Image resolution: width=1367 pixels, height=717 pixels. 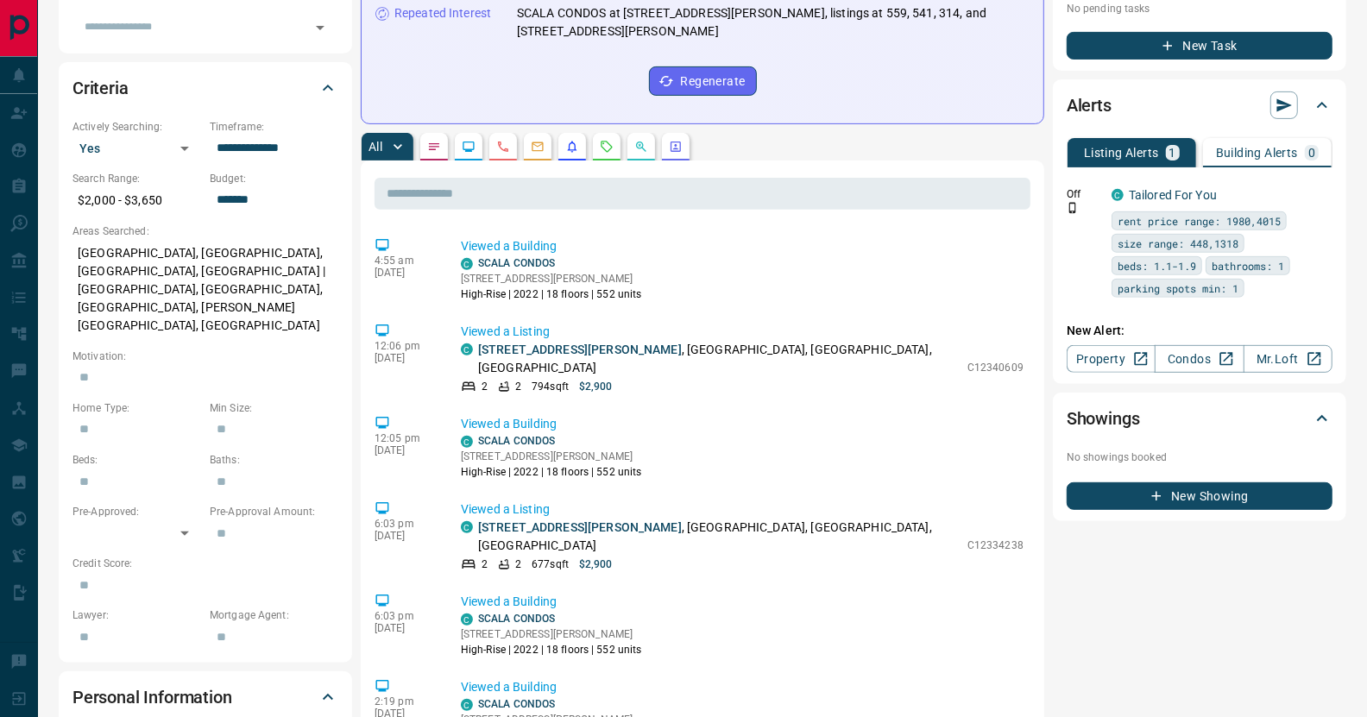 I want to click on p: Mortgage Agent:, so click(x=274, y=615).